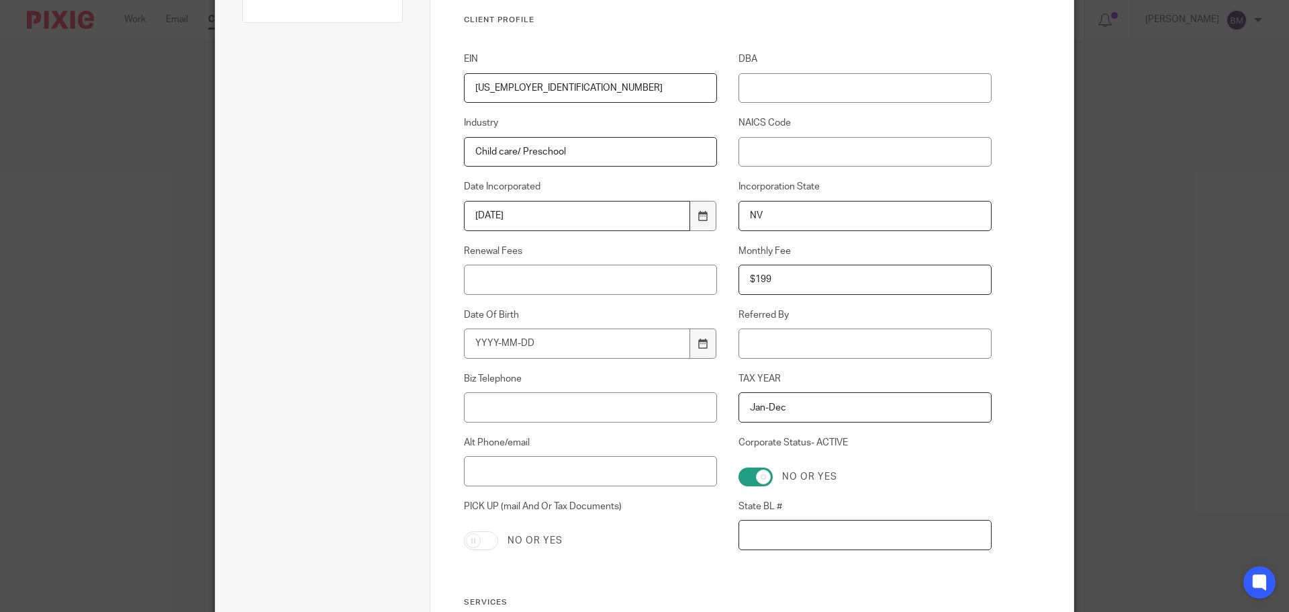 The image size is (1289, 612). I want to click on label: EIN, so click(591, 59).